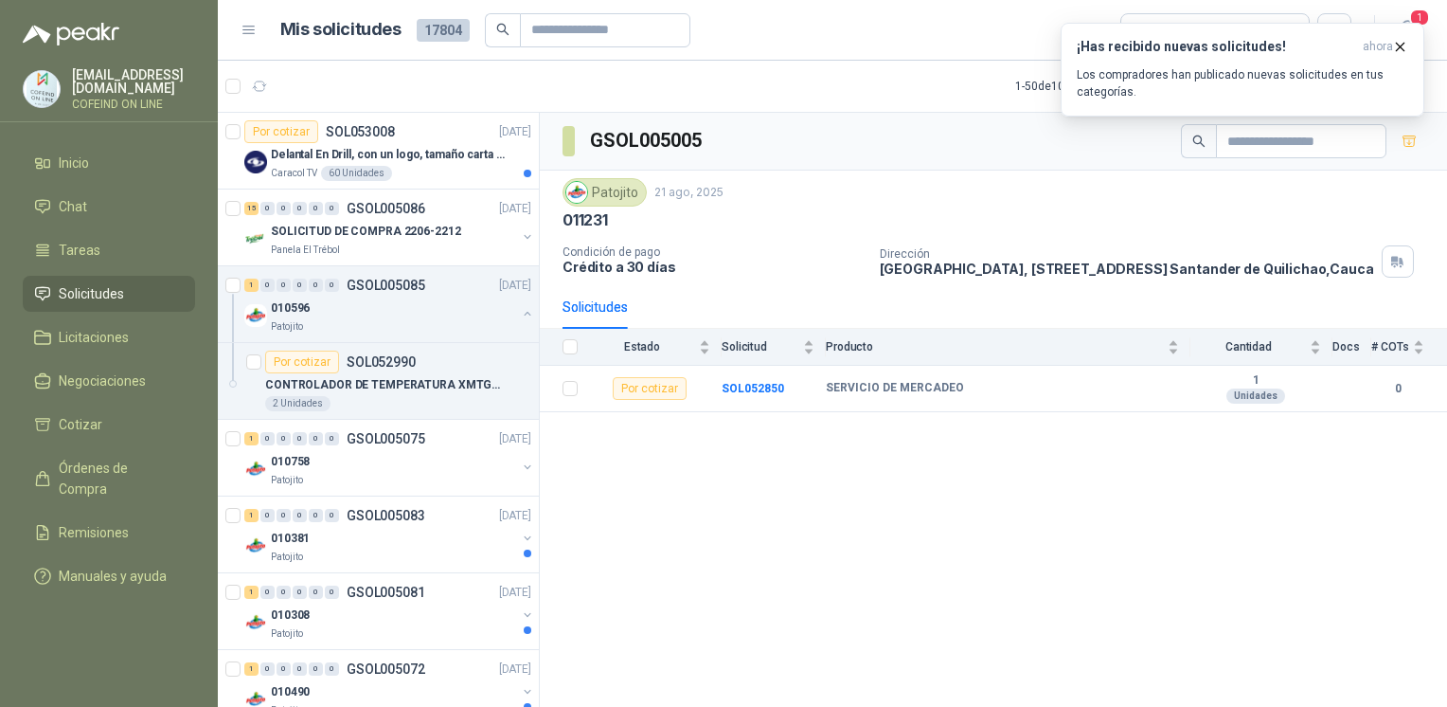 This screenshot has width=1447, height=707. I want to click on span: Cotizar, so click(81, 424).